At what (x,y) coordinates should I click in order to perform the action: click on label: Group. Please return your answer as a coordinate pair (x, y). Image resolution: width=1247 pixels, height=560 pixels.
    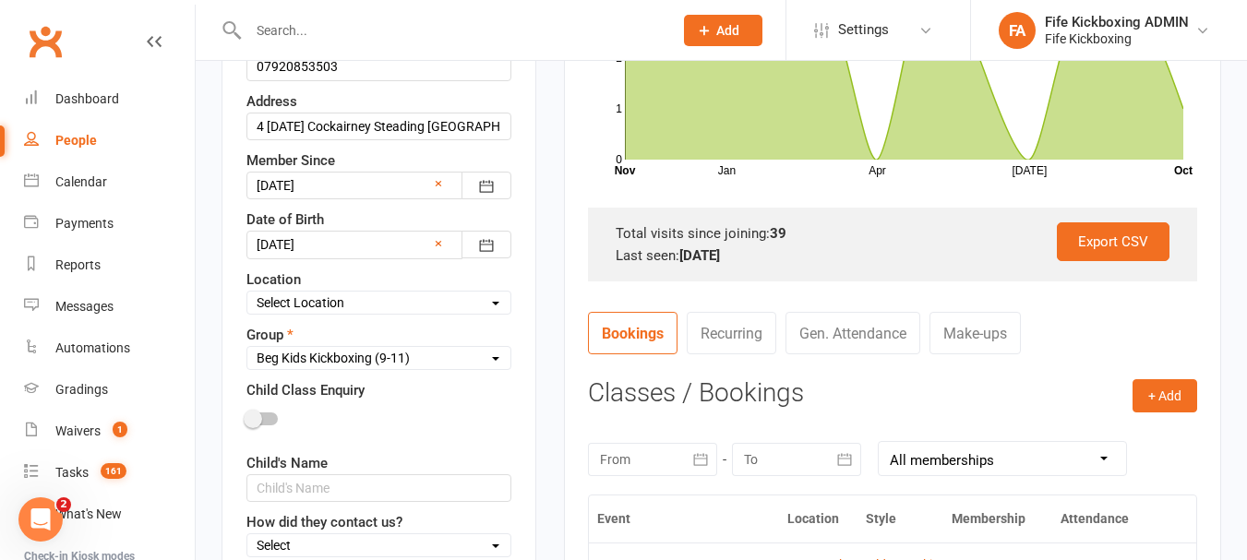
    Looking at the image, I should click on (270, 335).